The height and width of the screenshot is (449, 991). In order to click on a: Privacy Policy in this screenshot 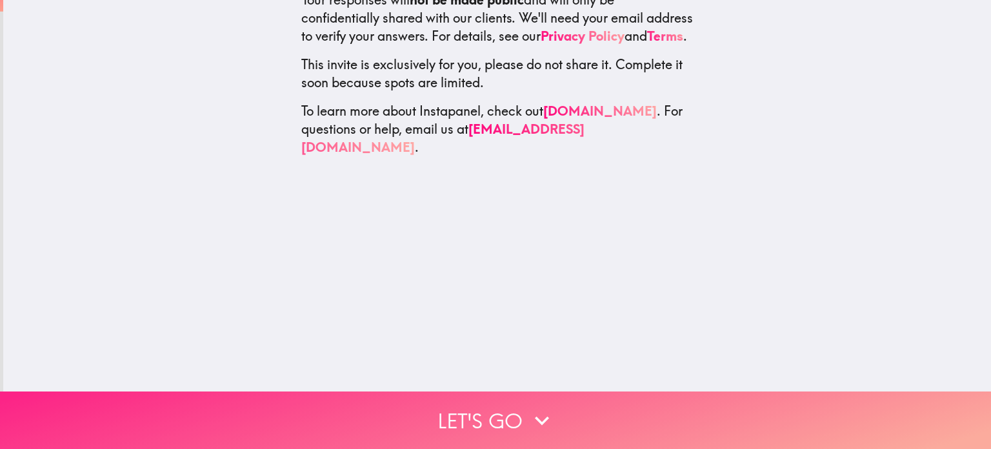, I will do `click(583, 35)`.